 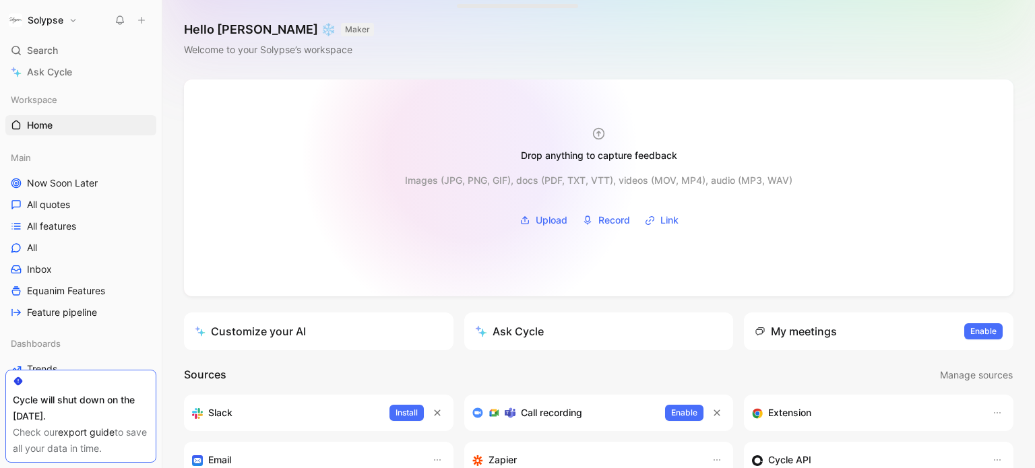 I want to click on div: Search, so click(x=81, y=51).